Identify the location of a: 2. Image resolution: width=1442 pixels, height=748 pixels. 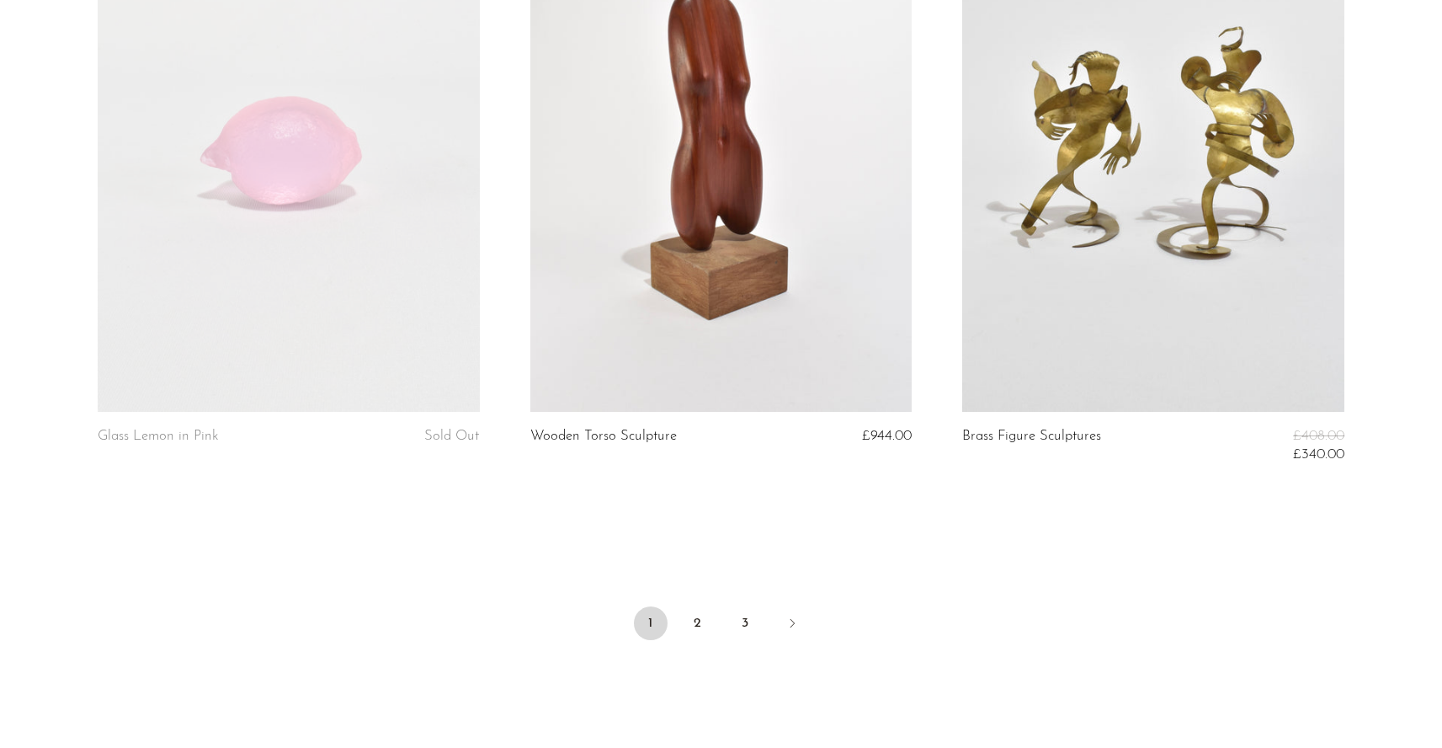
(698, 623).